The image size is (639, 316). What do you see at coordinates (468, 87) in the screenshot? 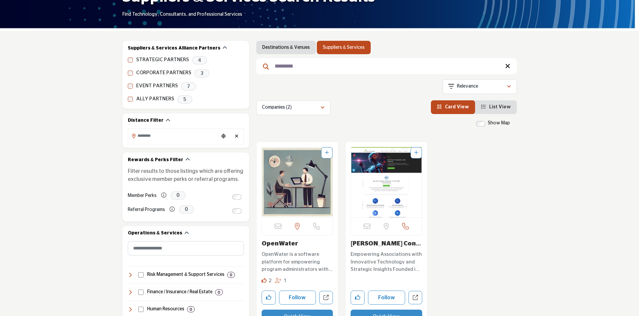
I see `p: Relevance` at bounding box center [468, 87].